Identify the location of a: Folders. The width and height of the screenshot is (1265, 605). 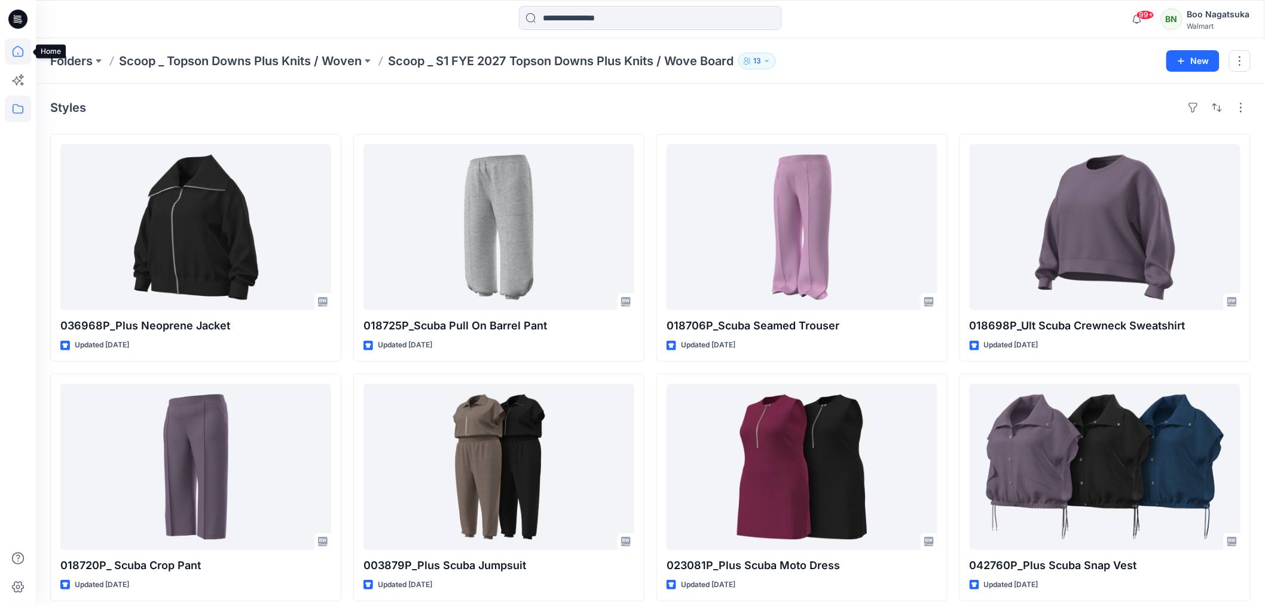
(71, 61).